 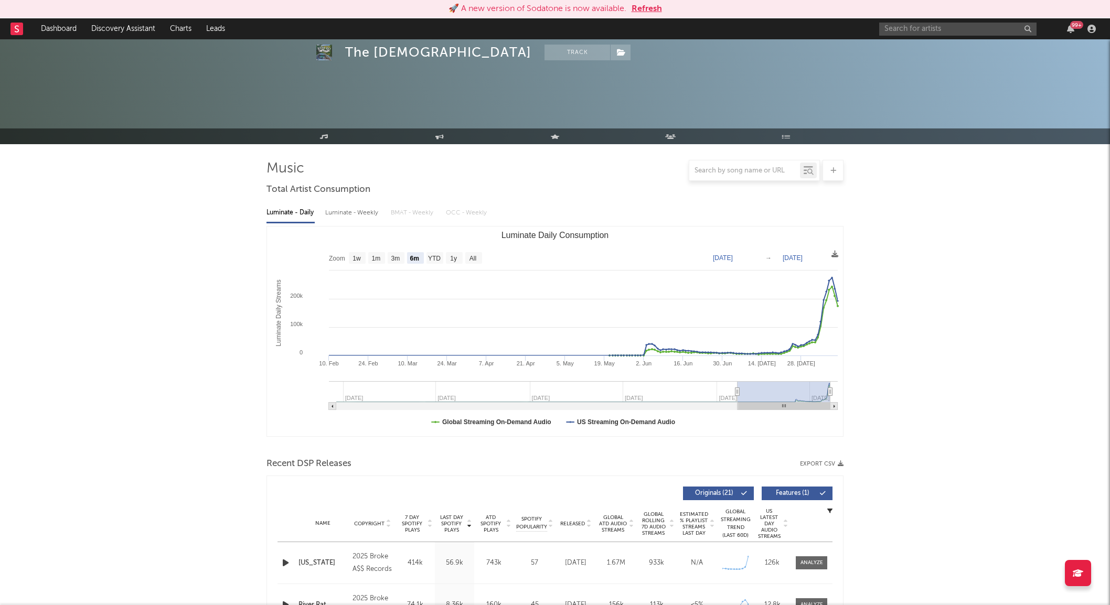 I want to click on text: All, so click(x=473, y=259).